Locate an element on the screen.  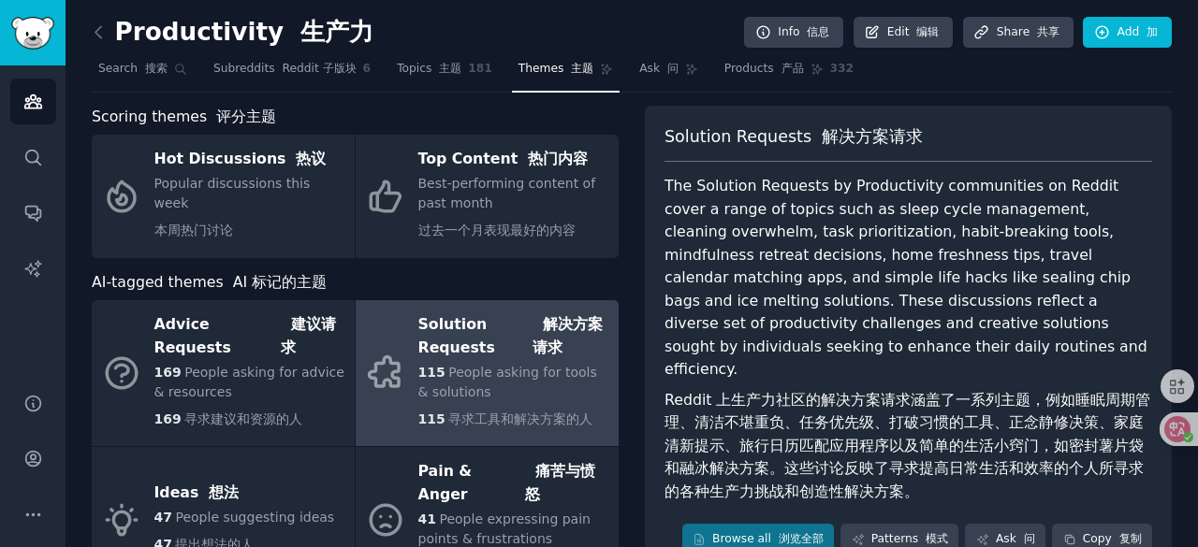
font: 想法 is located at coordinates (224, 492).